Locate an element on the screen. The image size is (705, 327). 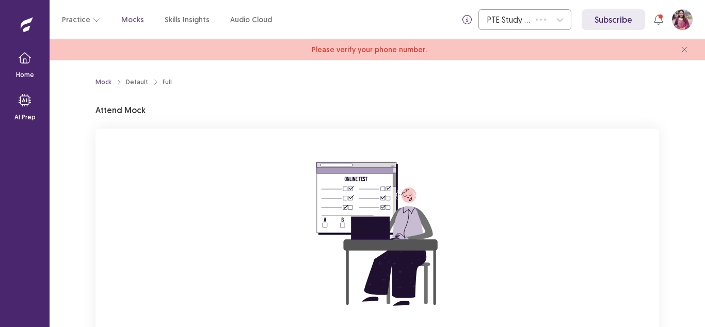
p: AI Prep is located at coordinates (25, 117).